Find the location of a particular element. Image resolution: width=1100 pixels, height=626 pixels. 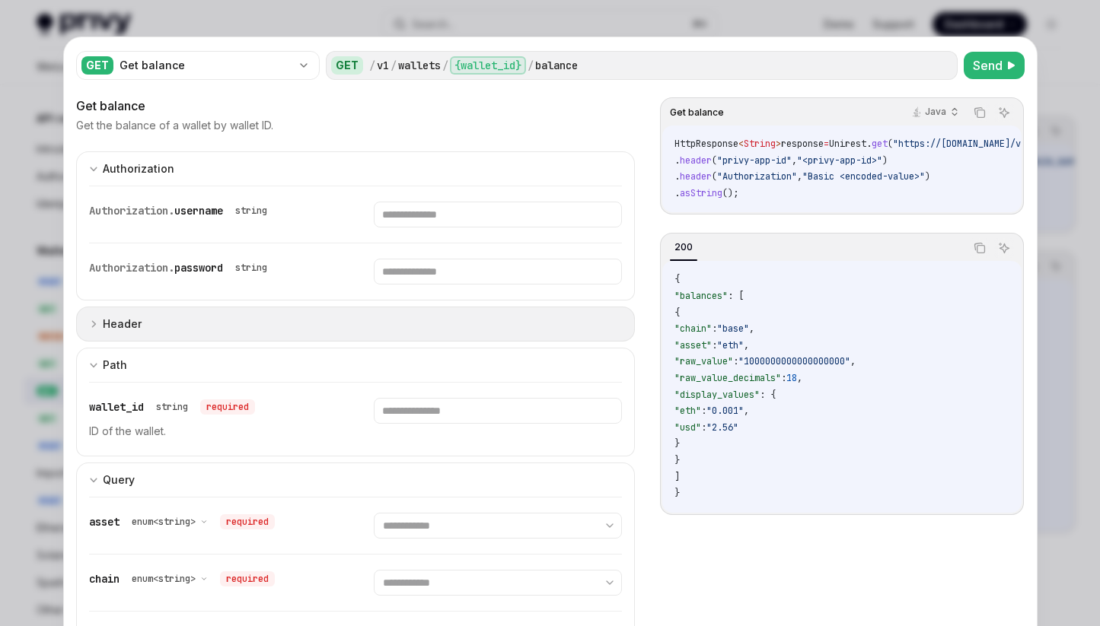

div: Header is located at coordinates (122, 324).